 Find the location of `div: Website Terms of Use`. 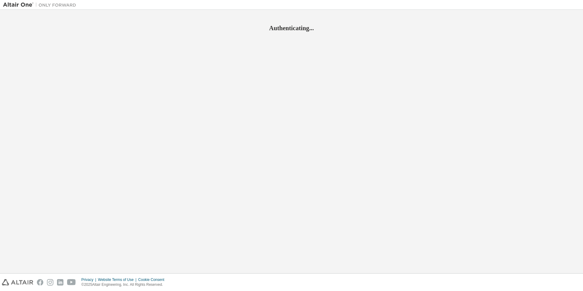

div: Website Terms of Use is located at coordinates (118, 279).